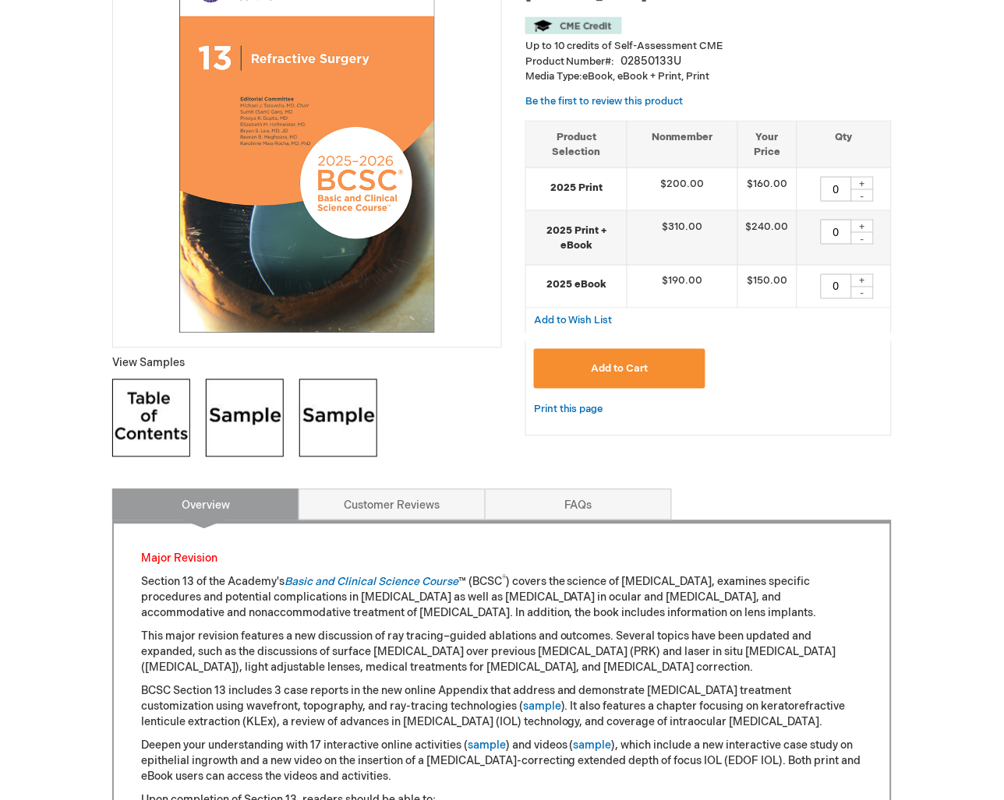 This screenshot has width=1004, height=800. Describe the element at coordinates (767, 239) in the screenshot. I see `td: $240.00` at that location.